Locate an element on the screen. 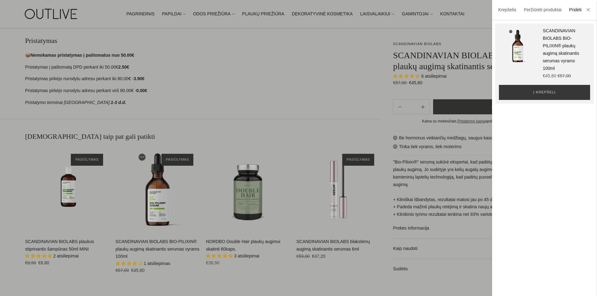 The width and height of the screenshot is (597, 296). button: Į krepšelį is located at coordinates (544, 92).